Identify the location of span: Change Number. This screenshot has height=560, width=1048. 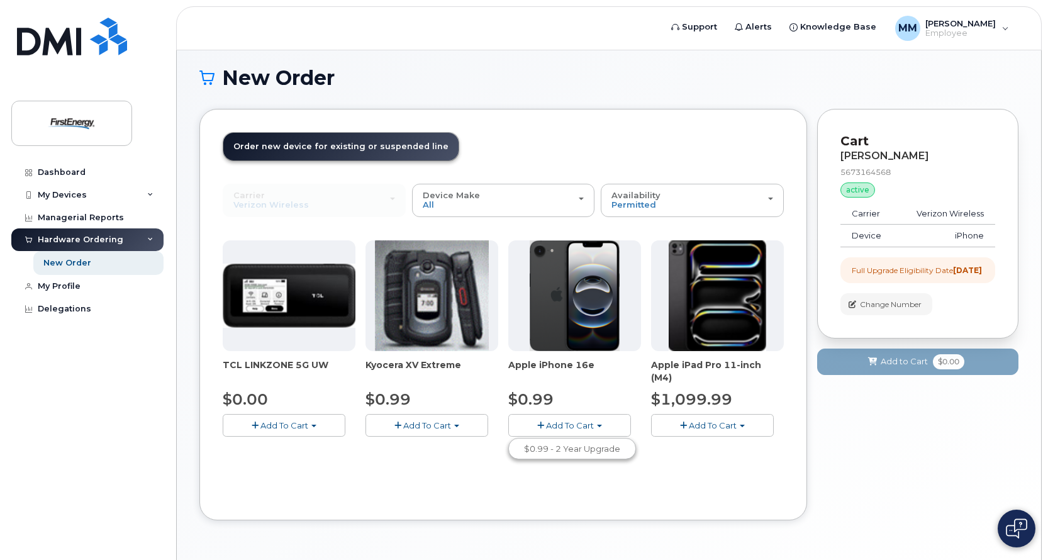
(891, 305).